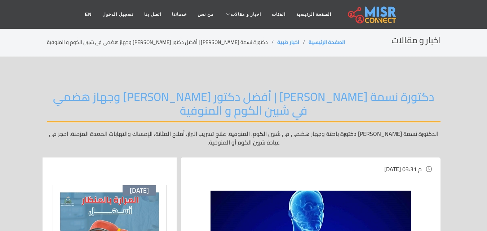  Describe the element at coordinates (179, 14) in the screenshot. I see `a: خدماتنا` at that location.